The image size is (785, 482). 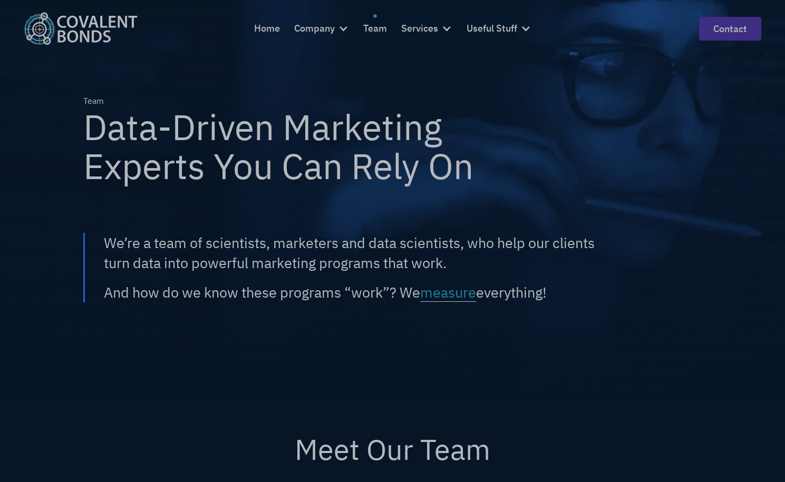 I want to click on a: Team, so click(x=375, y=28).